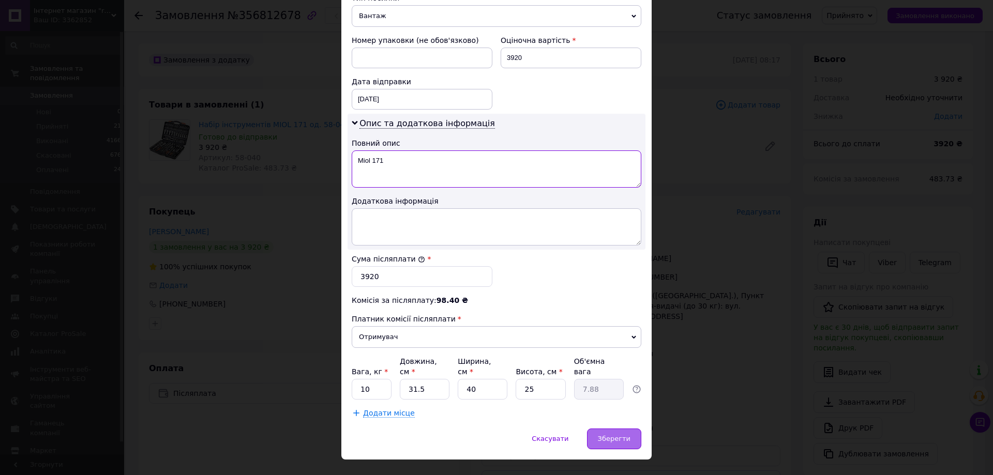 This screenshot has width=993, height=475. What do you see at coordinates (614, 439) in the screenshot?
I see `span: Зберегти` at bounding box center [614, 439].